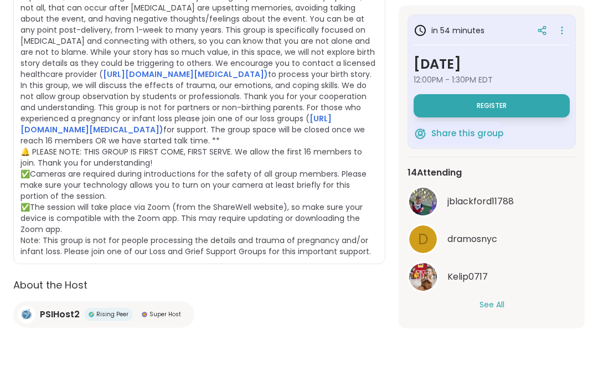 The image size is (598, 381). What do you see at coordinates (165, 314) in the screenshot?
I see `span: Super Host` at bounding box center [165, 314].